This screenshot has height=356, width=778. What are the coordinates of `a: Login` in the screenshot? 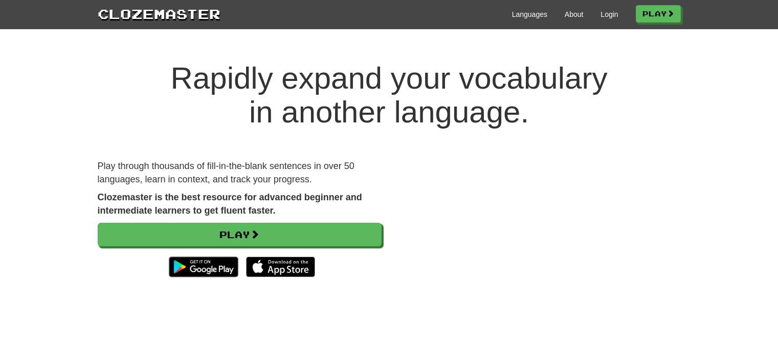 It's located at (609, 14).